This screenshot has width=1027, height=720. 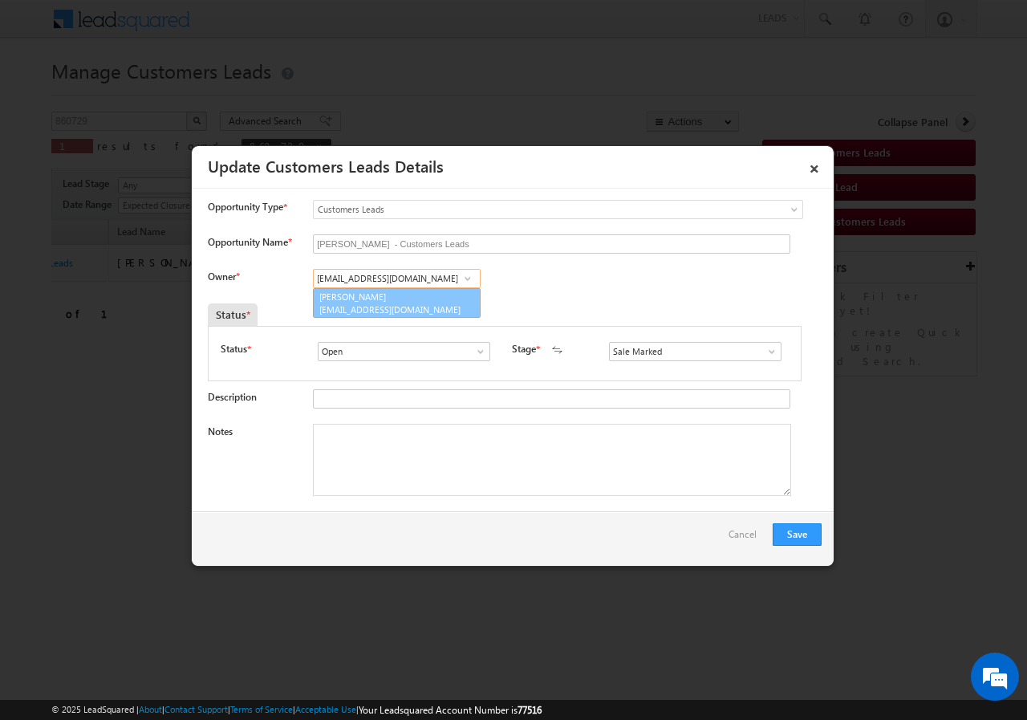 What do you see at coordinates (196, 708) in the screenshot?
I see `a: Contact Support` at bounding box center [196, 708].